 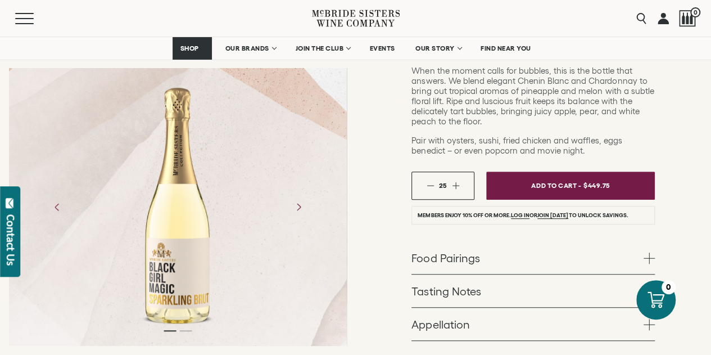 What do you see at coordinates (190, 48) in the screenshot?
I see `span: SHOP` at bounding box center [190, 48].